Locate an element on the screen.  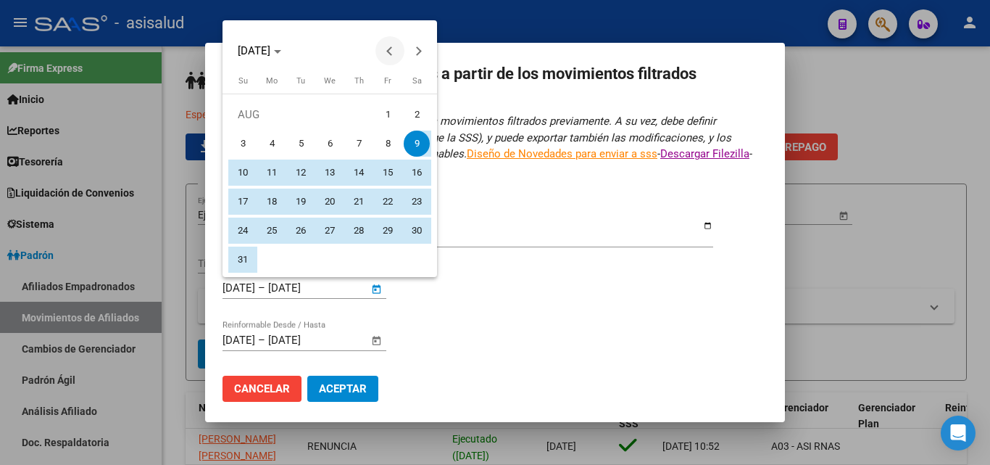
button: August 27, 2025 is located at coordinates (330, 231).